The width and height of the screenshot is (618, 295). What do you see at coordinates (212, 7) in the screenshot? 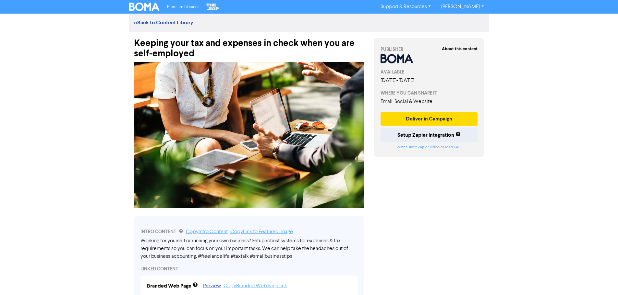
I see `img: The Gap` at bounding box center [212, 7].